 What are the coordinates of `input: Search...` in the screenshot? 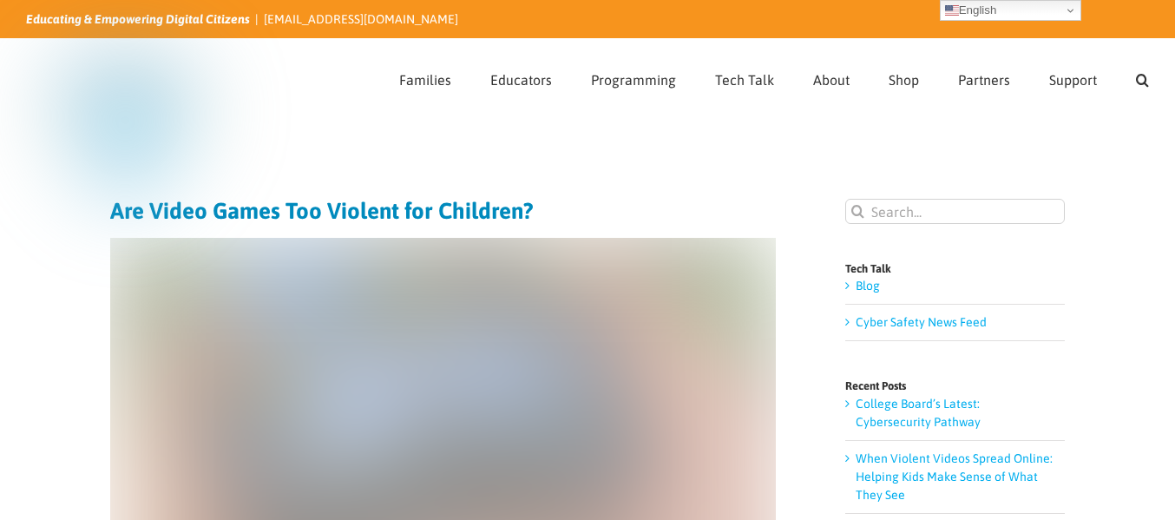 It's located at (955, 211).